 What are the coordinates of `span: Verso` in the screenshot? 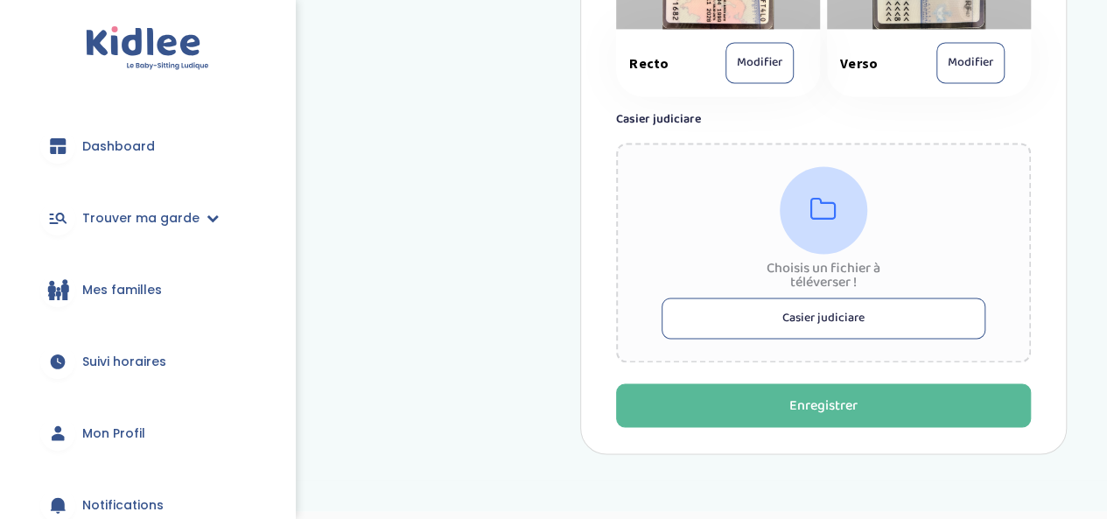 It's located at (873, 63).